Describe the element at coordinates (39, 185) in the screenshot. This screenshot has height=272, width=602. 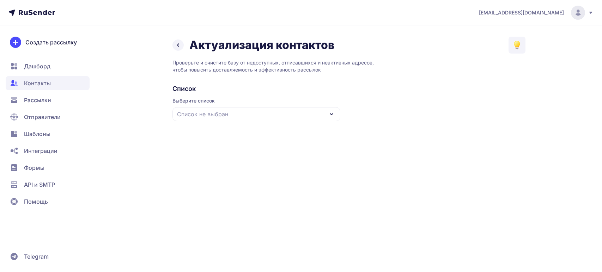
I see `span: API и SMTP` at that location.